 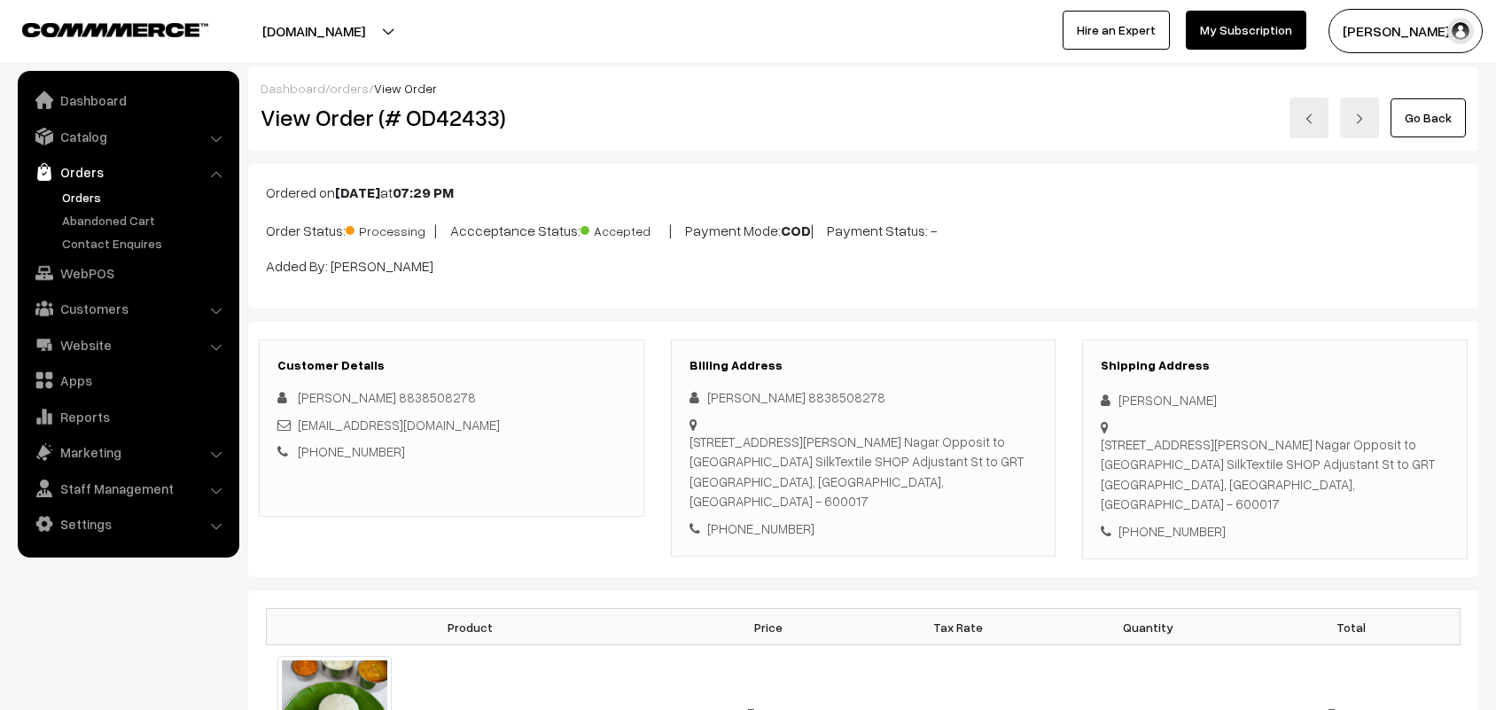 What do you see at coordinates (1359, 119) in the screenshot?
I see `img: right-arrow.png` at bounding box center [1359, 119].